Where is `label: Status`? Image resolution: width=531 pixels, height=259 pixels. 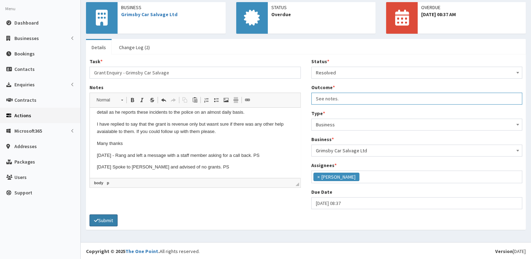
label: Status is located at coordinates (320, 61).